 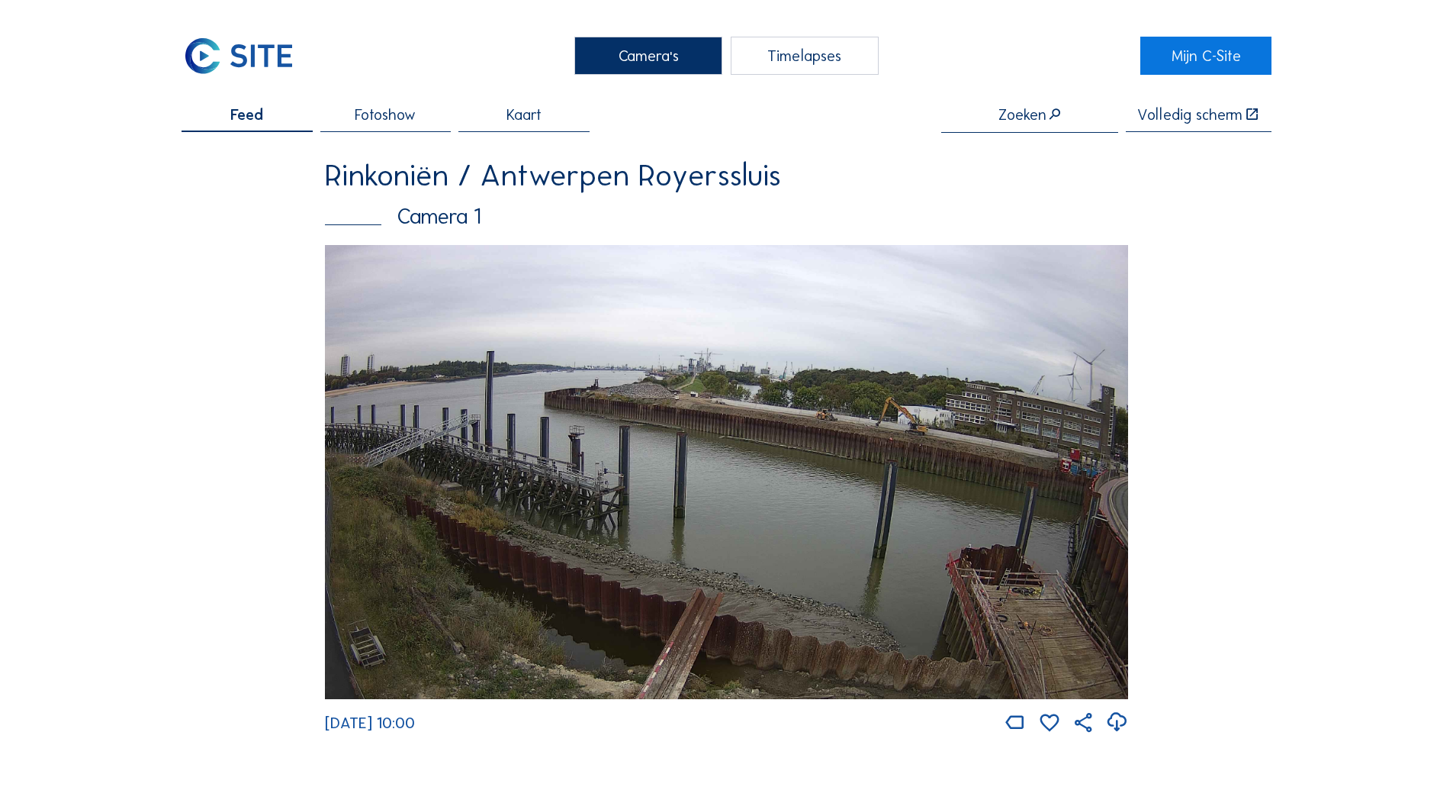 What do you see at coordinates (385, 114) in the screenshot?
I see `span: Fotoshow` at bounding box center [385, 114].